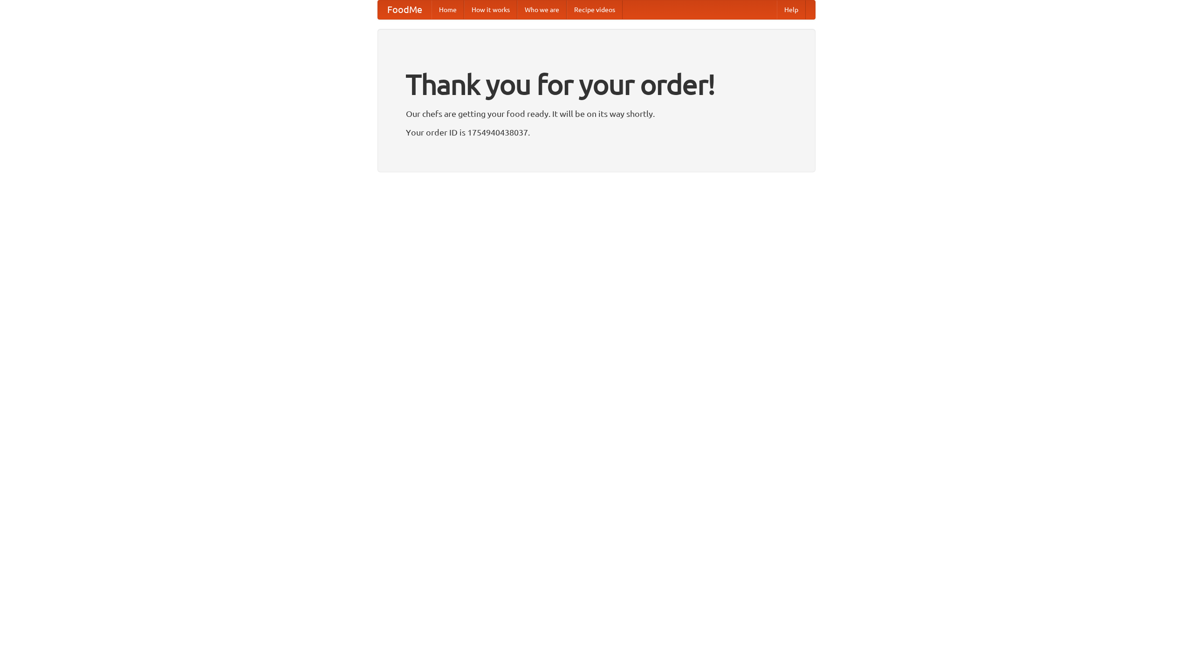 Image resolution: width=1193 pixels, height=659 pixels. I want to click on a: Home, so click(448, 10).